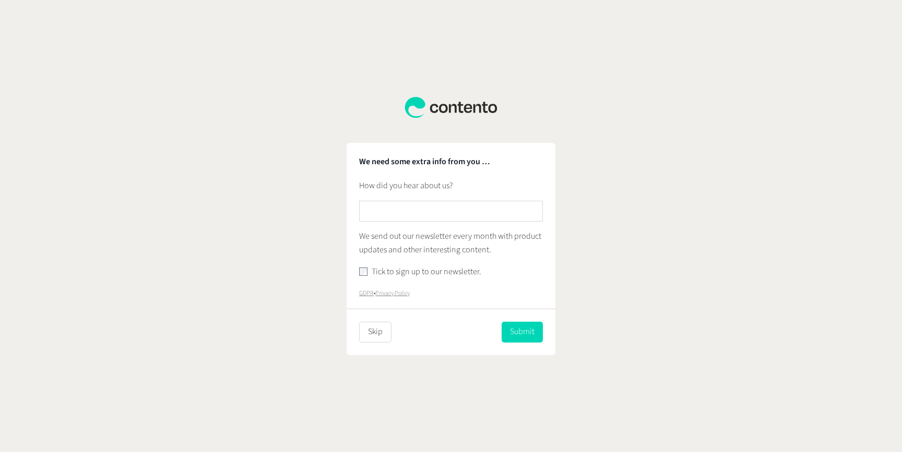 The width and height of the screenshot is (902, 452). What do you see at coordinates (522, 332) in the screenshot?
I see `button: Submit` at bounding box center [522, 332].